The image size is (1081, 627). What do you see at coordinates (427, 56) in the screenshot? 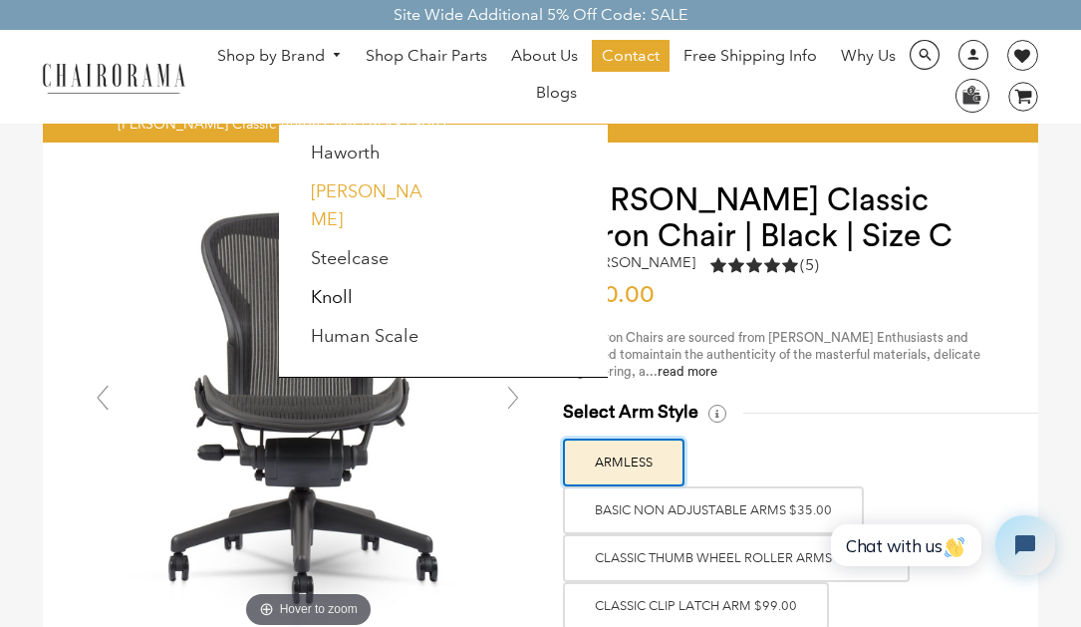
I see `a: Shop Chair Parts` at bounding box center [427, 56].